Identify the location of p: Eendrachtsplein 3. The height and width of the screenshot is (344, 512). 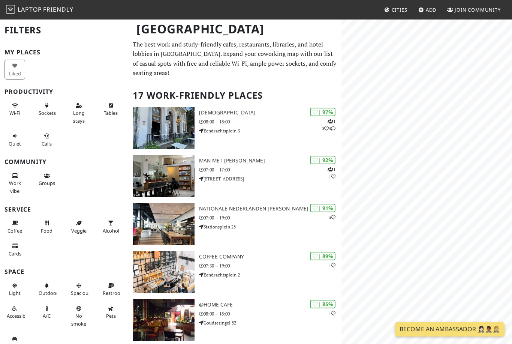
(270, 131).